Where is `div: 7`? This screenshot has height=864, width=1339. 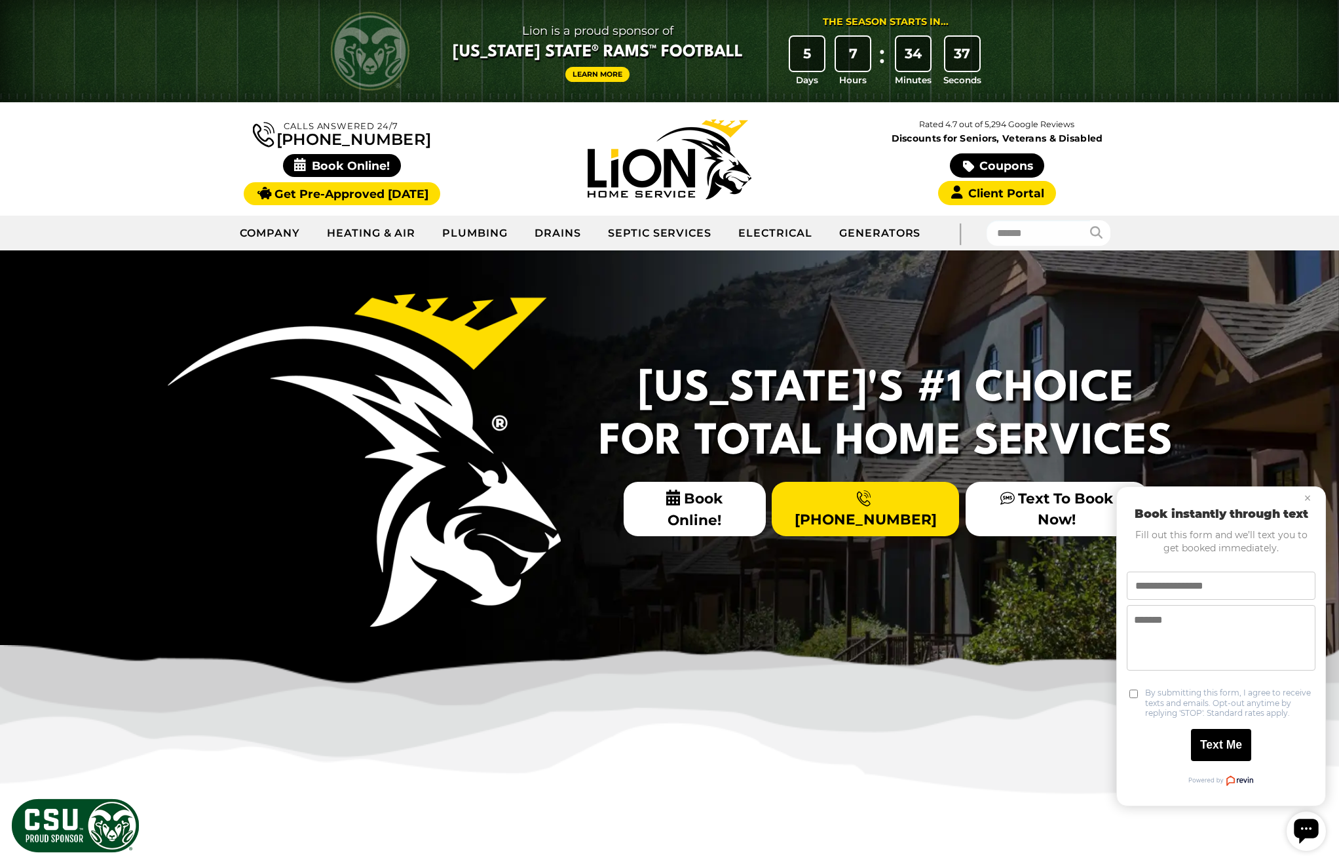
div: 7 is located at coordinates (853, 54).